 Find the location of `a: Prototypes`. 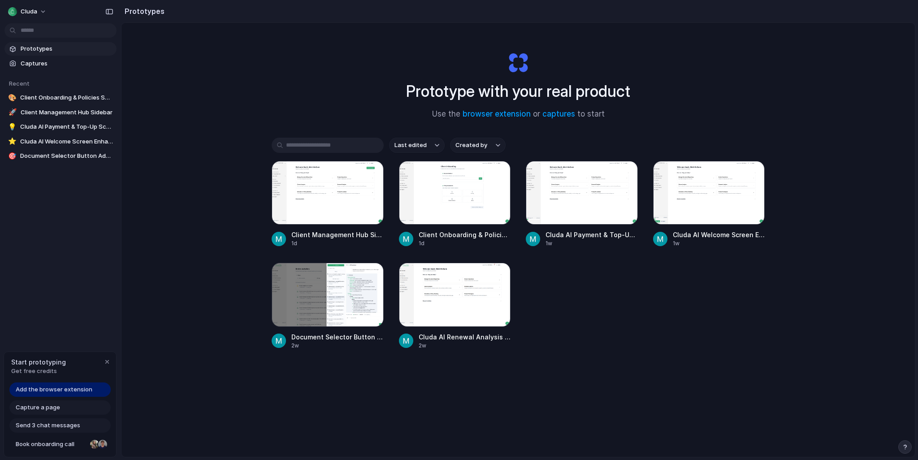

a: Prototypes is located at coordinates (61, 49).